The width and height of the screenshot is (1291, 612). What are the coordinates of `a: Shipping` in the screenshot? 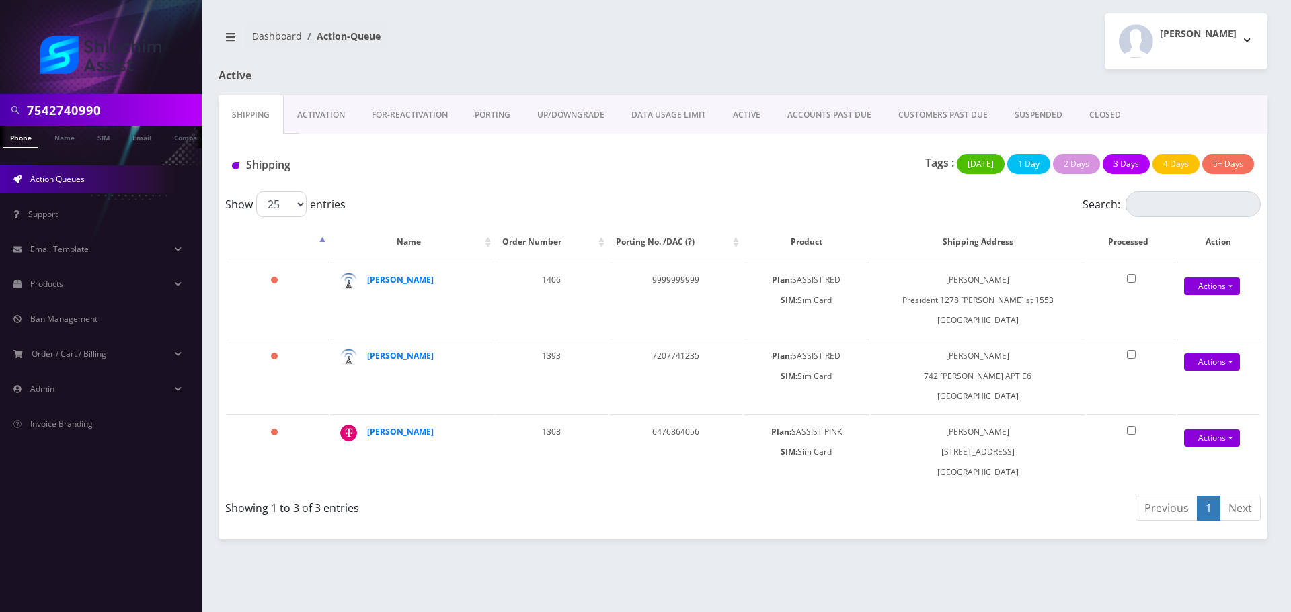 It's located at (251, 115).